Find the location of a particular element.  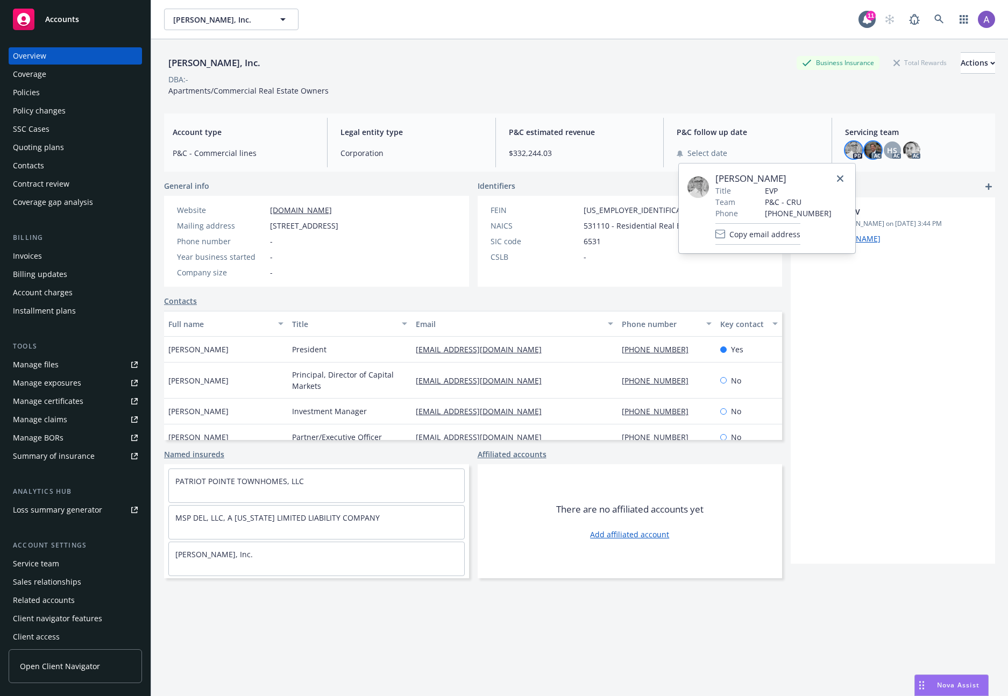

div: Company size is located at coordinates (221, 272).